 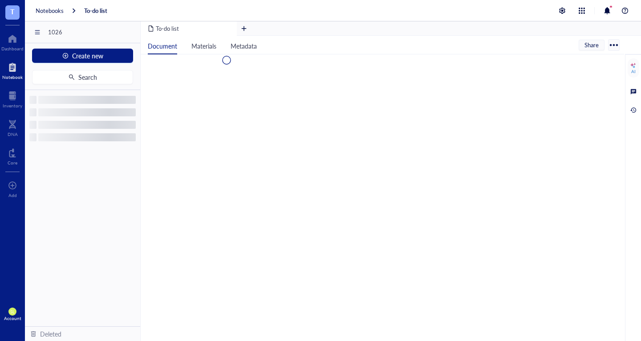 I want to click on span: T, so click(x=12, y=11).